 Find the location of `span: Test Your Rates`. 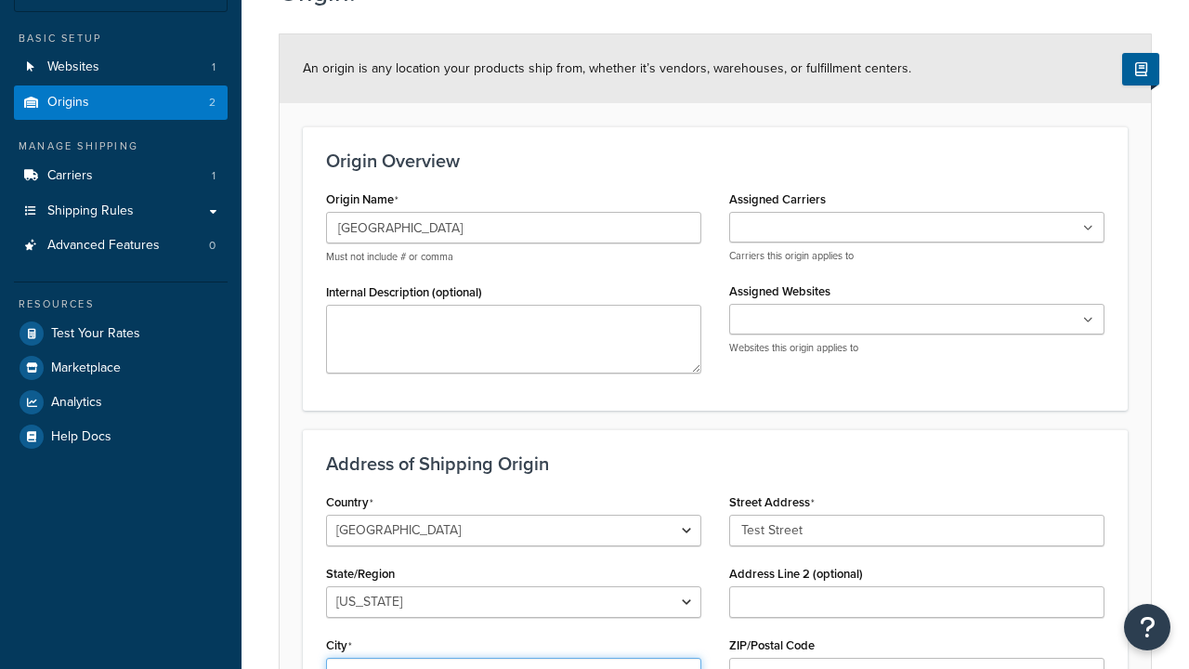

span: Test Your Rates is located at coordinates (96, 333).